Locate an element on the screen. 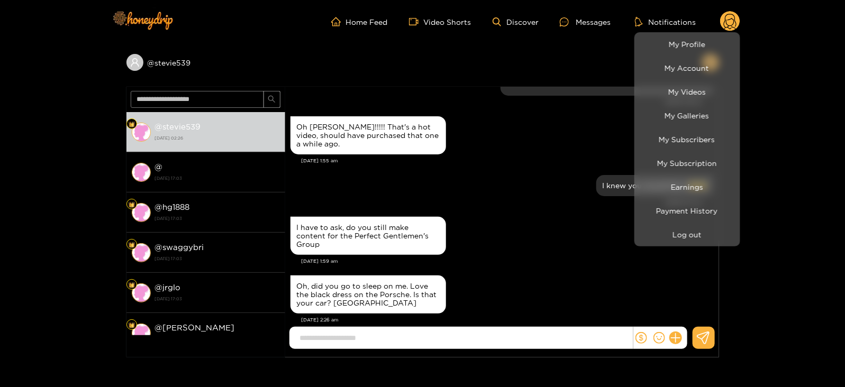  a: Payment History is located at coordinates (688, 211).